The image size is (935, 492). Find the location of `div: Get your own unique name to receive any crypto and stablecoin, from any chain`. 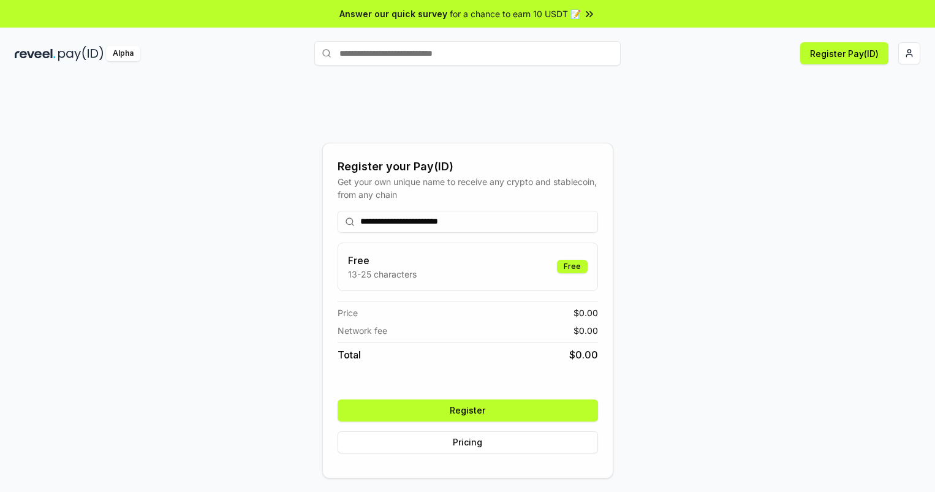

div: Get your own unique name to receive any crypto and stablecoin, from any chain is located at coordinates (468, 188).